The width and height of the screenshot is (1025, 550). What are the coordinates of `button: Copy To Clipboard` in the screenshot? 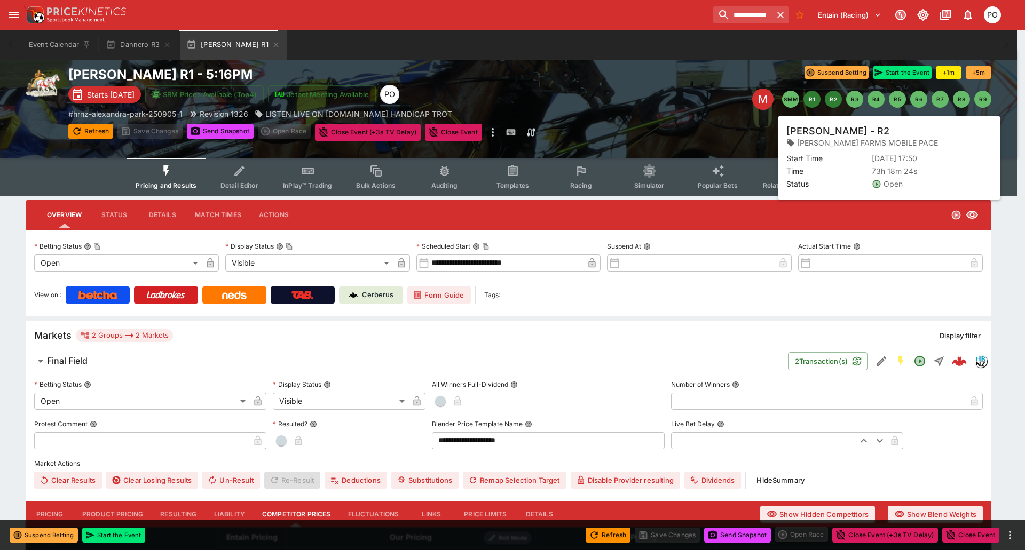 It's located at (97, 247).